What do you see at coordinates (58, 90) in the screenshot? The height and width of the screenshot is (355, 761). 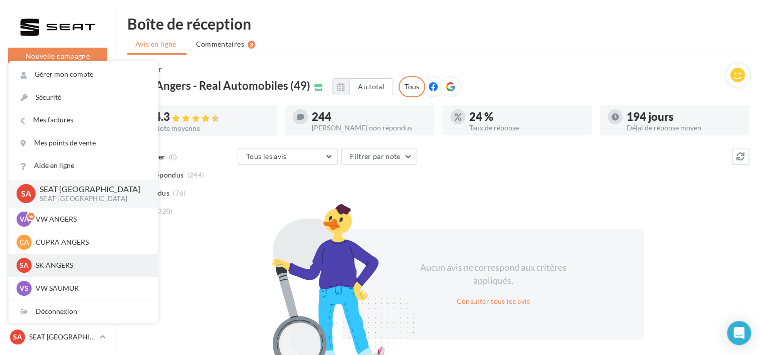 I see `a: Opérations` at bounding box center [58, 90].